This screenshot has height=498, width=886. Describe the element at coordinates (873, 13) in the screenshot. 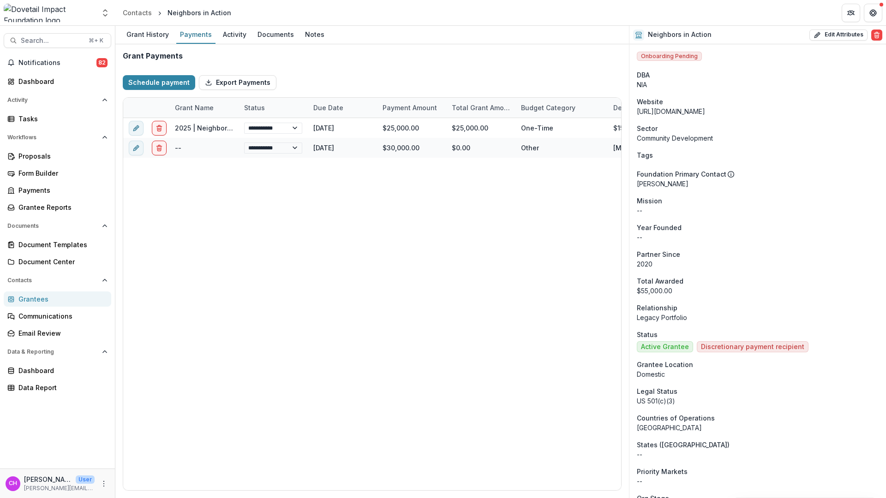

I see `button: Get Help` at that location.